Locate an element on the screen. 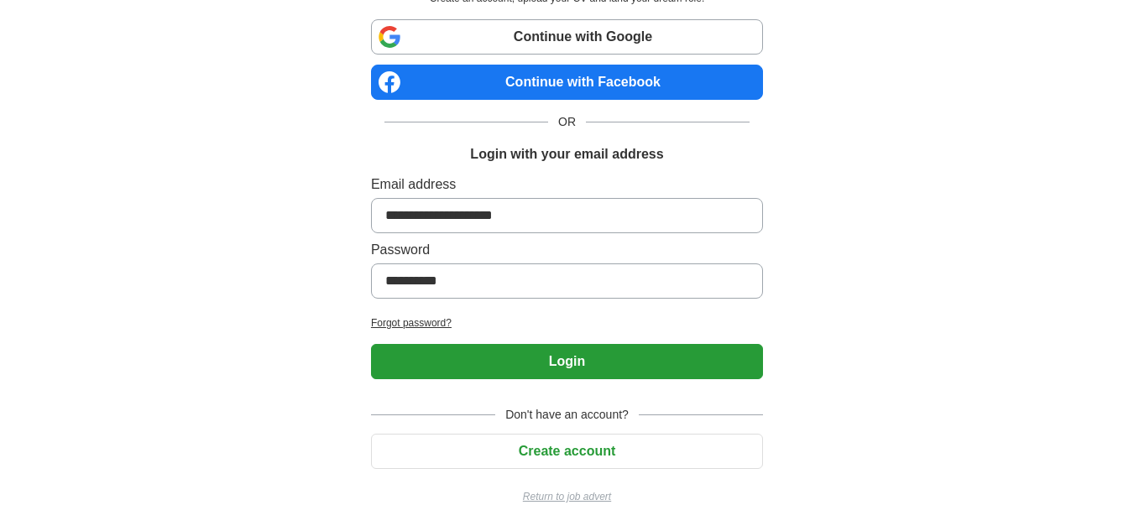  label: Password is located at coordinates (567, 250).